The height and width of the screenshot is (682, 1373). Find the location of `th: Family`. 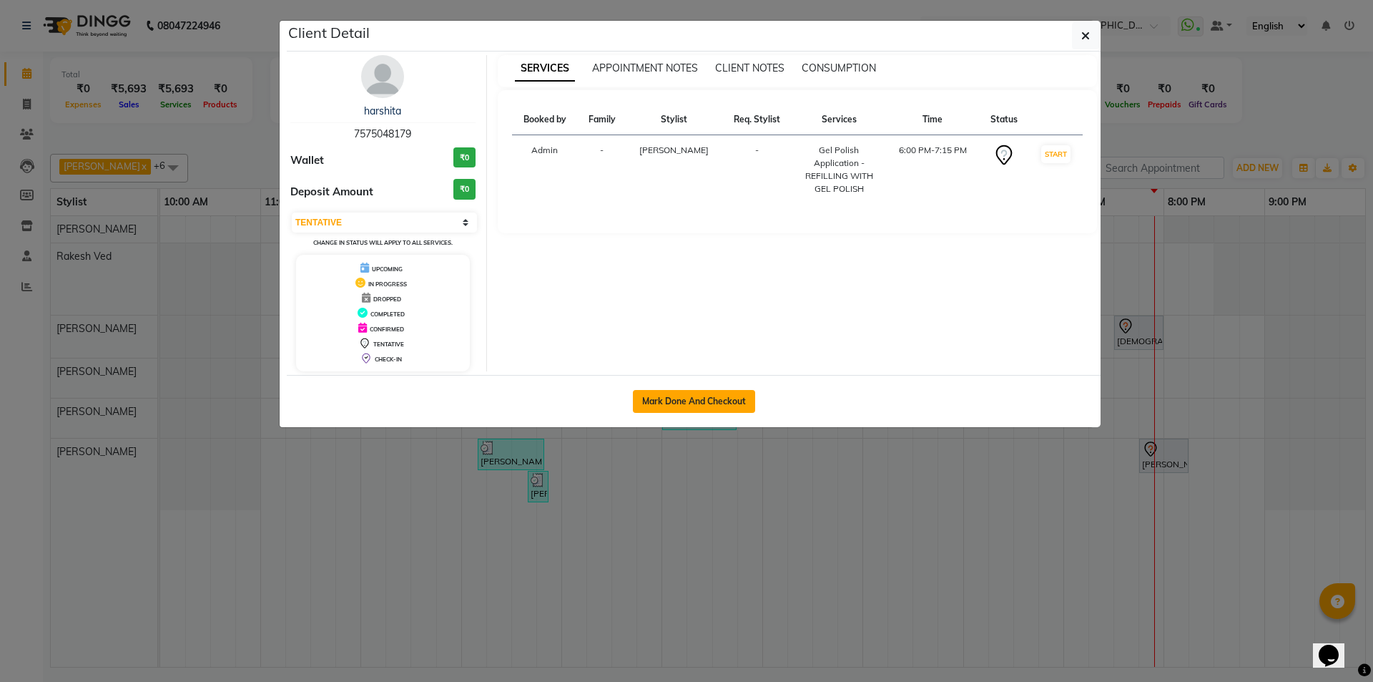

th: Family is located at coordinates (602, 119).